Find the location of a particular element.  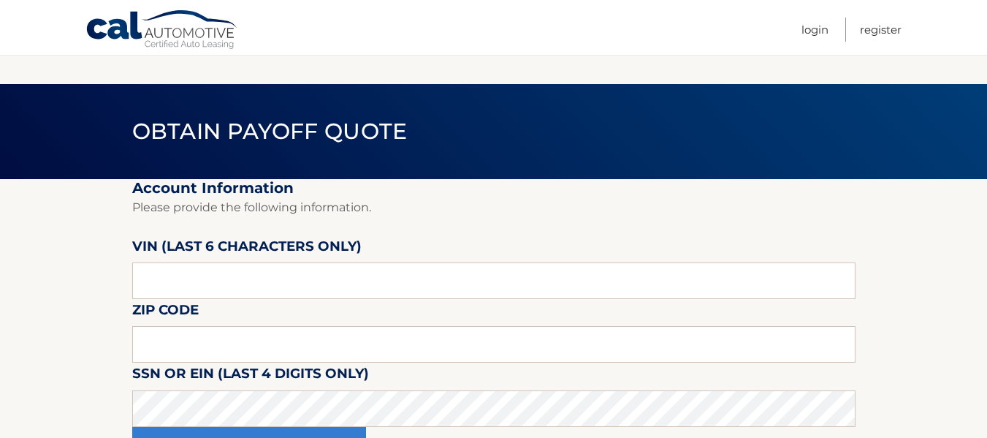

label: SSN or EIN (last 4 digits only) is located at coordinates (251, 376).